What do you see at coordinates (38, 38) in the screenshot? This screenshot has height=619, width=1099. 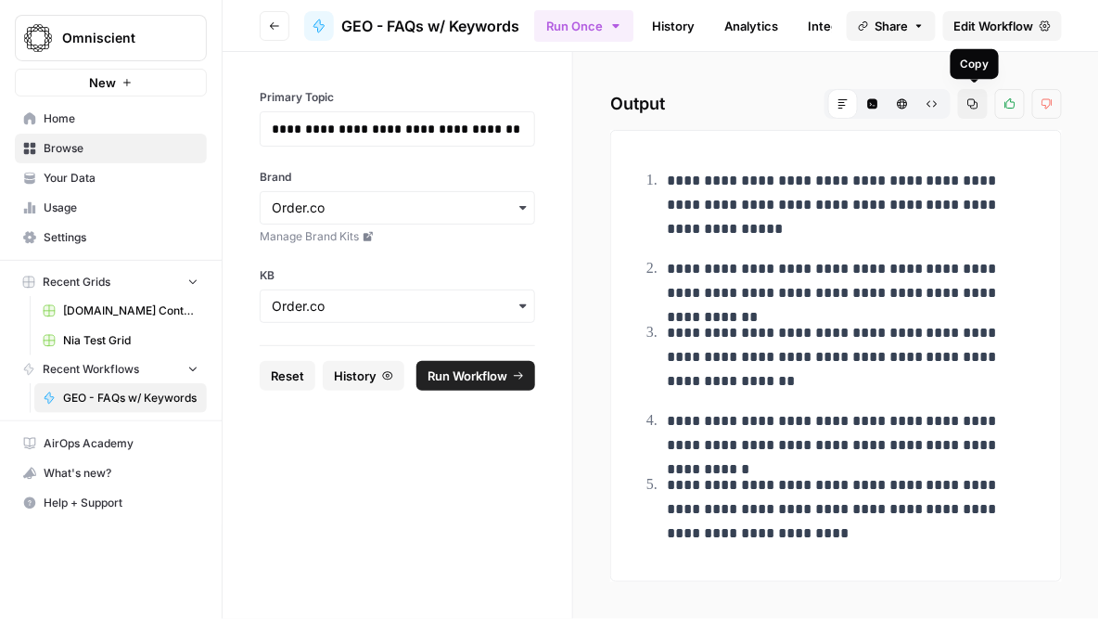 I see `img: Omniscient Logo` at bounding box center [38, 38].